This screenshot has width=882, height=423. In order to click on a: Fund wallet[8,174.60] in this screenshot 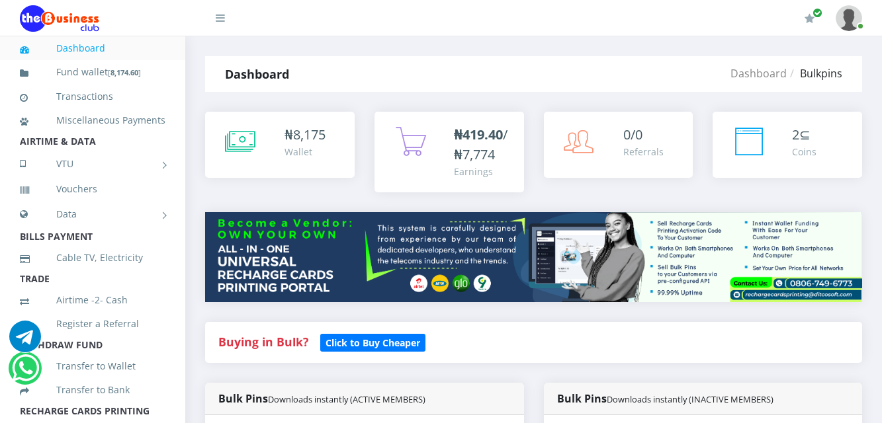, I will do `click(93, 72)`.